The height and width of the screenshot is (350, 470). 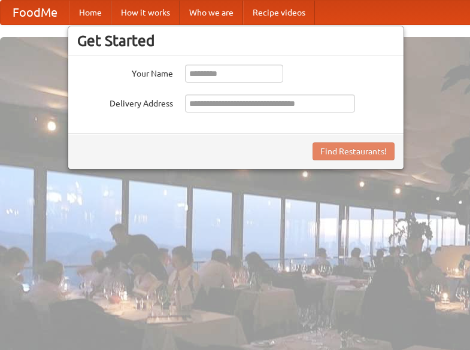 I want to click on h3: Get Started, so click(x=236, y=41).